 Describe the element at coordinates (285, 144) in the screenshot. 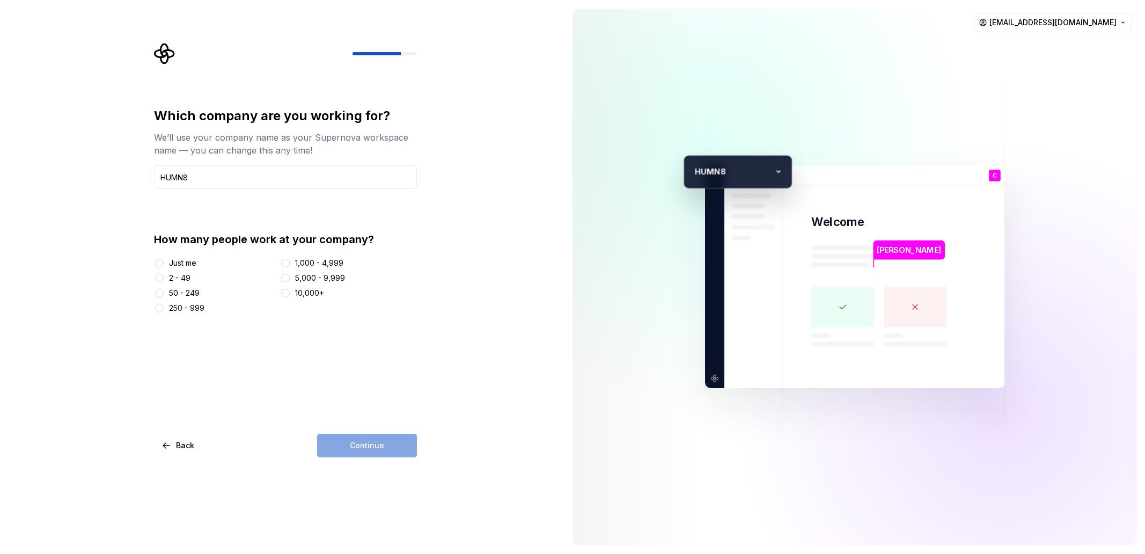

I see `div: We’ll use your company name as your Supernova workspace name — you can change this any time!` at that location.